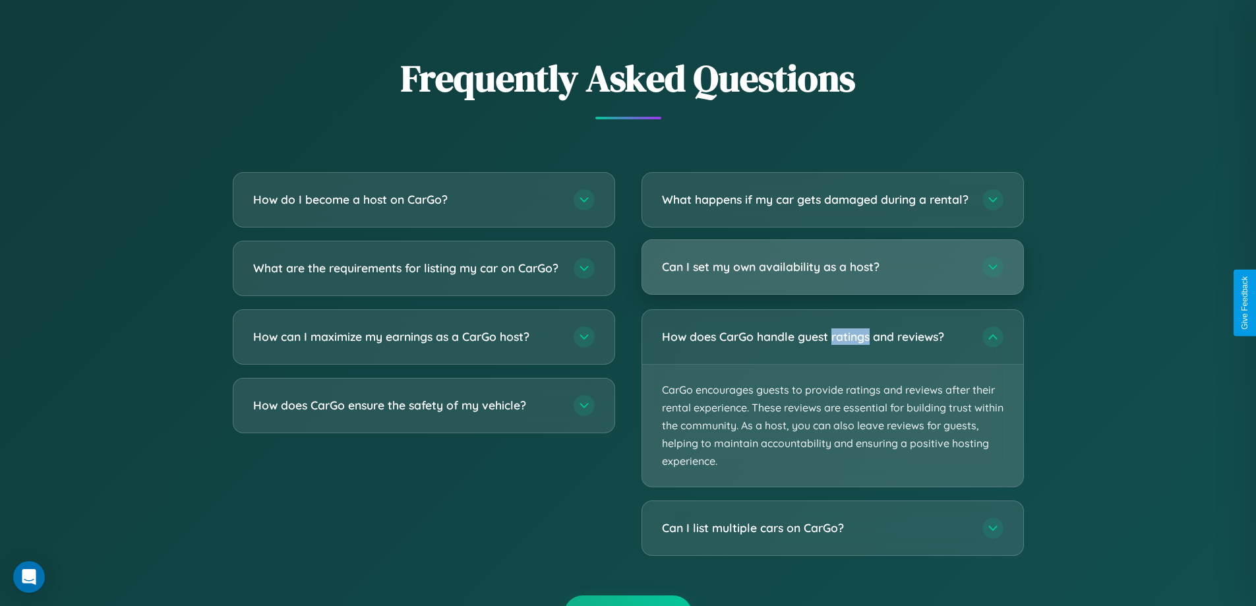 The width and height of the screenshot is (1256, 606). Describe the element at coordinates (815, 528) in the screenshot. I see `h3: Can I list multiple cars on CarGo?` at that location.